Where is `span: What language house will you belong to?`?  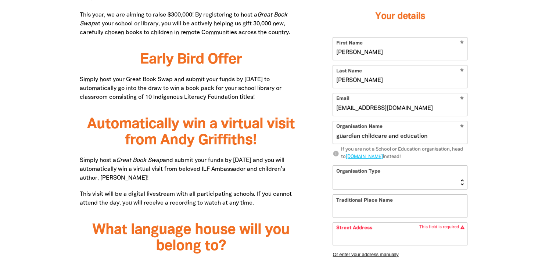 span: What language house will you belong to? is located at coordinates (190, 238).